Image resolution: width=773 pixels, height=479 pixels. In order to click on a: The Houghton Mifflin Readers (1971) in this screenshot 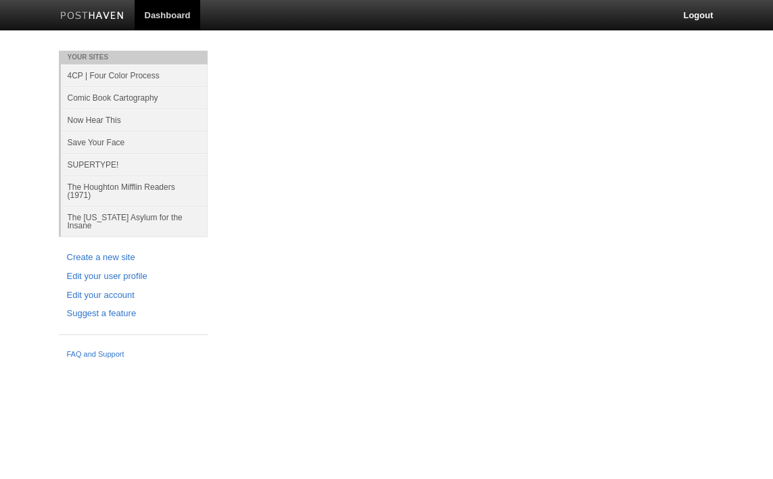, I will do `click(134, 191)`.